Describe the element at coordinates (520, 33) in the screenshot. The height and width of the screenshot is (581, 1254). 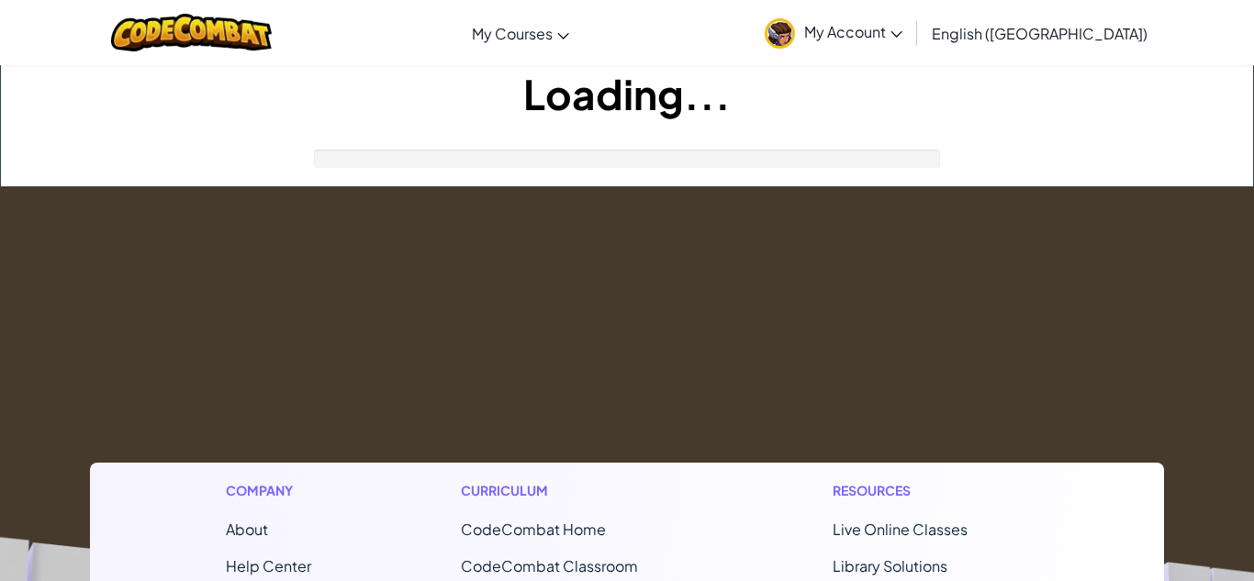
I see `a: My Courses` at that location.